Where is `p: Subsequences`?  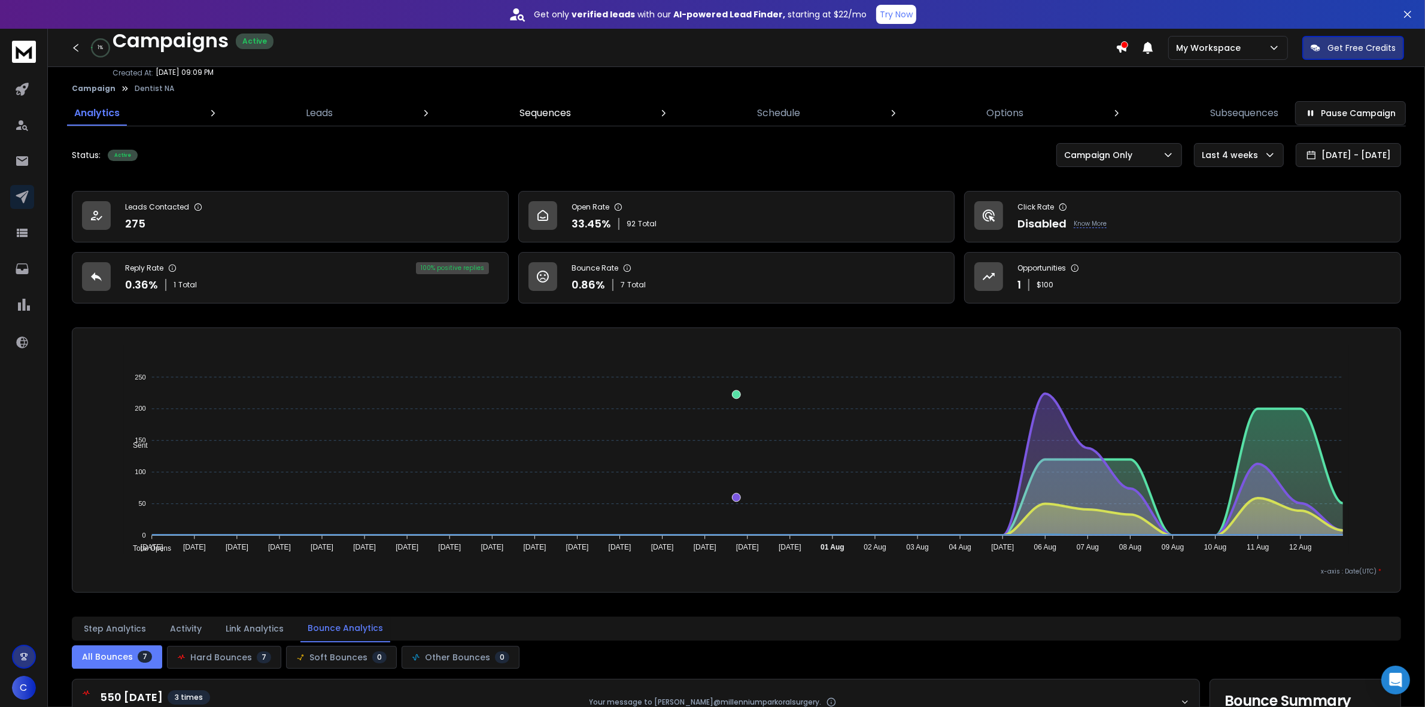
p: Subsequences is located at coordinates (1244, 113).